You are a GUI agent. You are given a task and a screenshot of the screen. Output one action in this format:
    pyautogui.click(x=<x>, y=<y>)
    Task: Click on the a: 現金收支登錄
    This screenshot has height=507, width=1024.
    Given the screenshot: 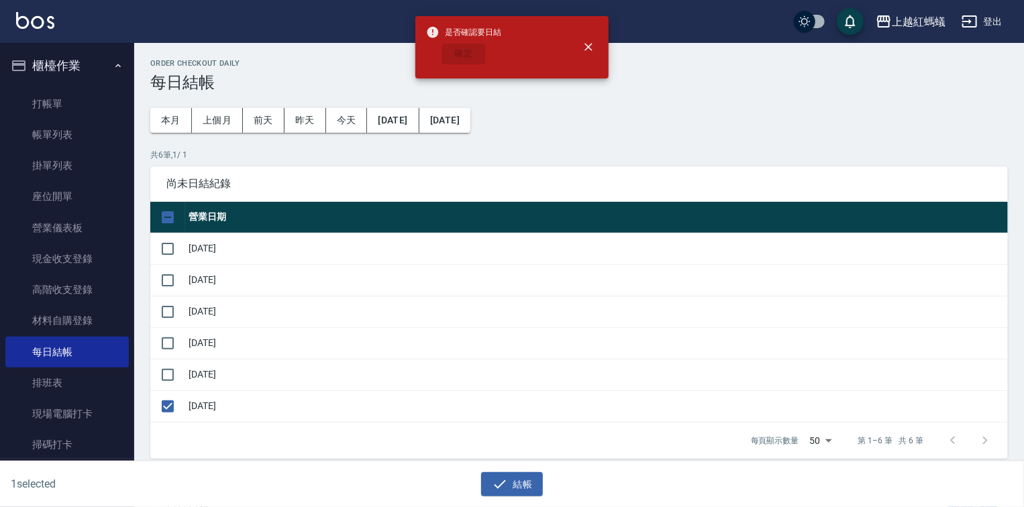 What is the action you would take?
    pyautogui.click(x=67, y=259)
    